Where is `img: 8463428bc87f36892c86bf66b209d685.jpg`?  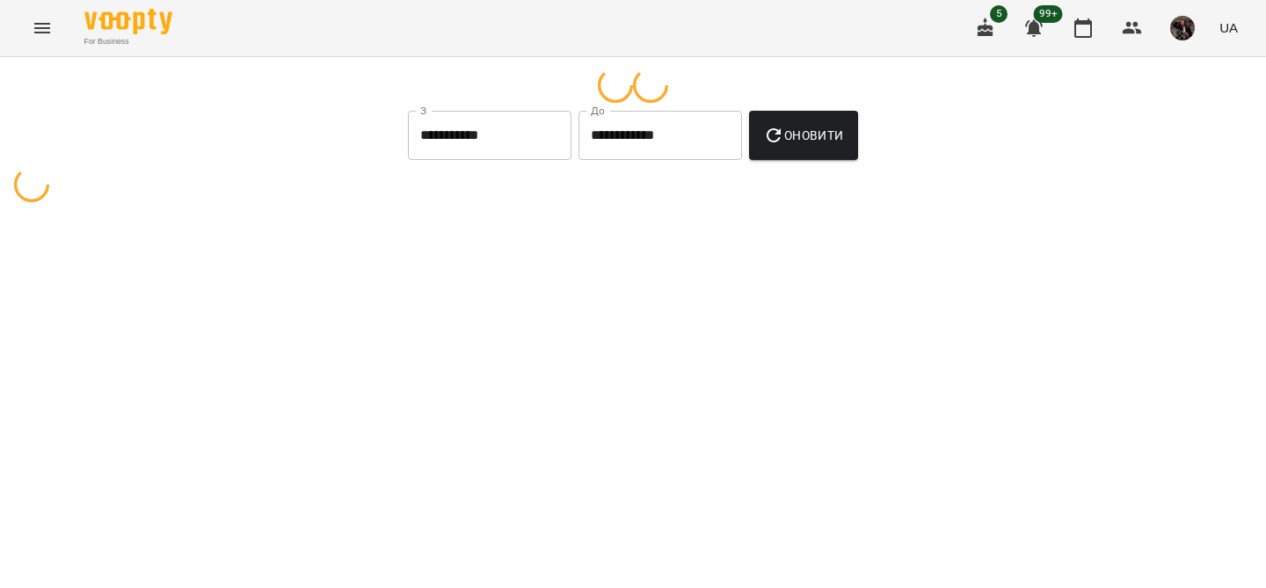 img: 8463428bc87f36892c86bf66b209d685.jpg is located at coordinates (1183, 28).